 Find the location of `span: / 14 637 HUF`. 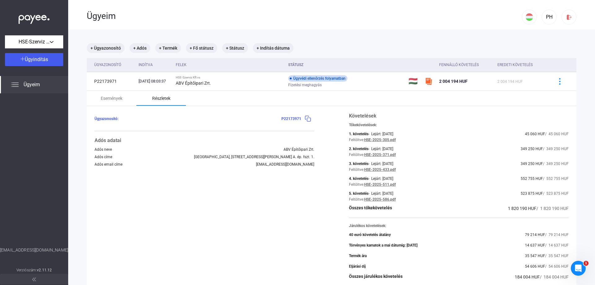

span: / 14 637 HUF is located at coordinates (557, 245).